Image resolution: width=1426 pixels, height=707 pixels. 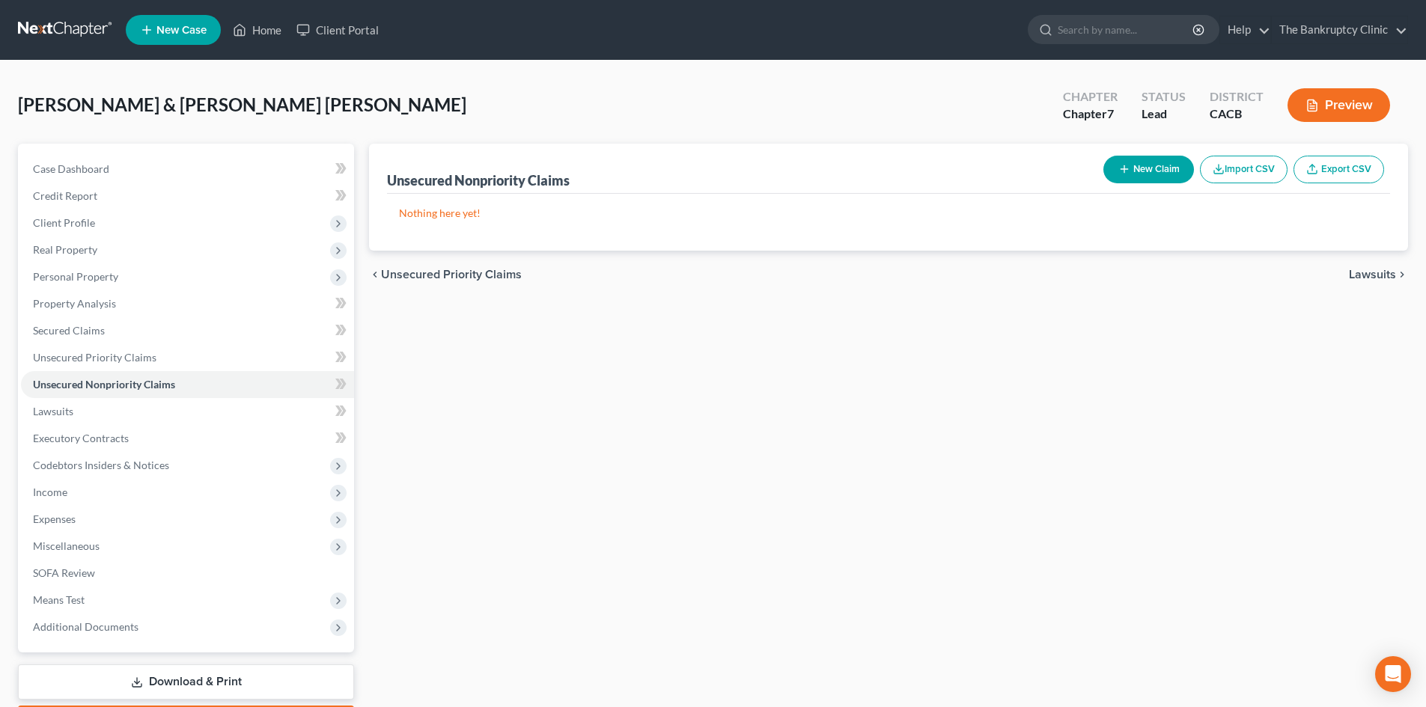 I want to click on a: Home, so click(x=257, y=30).